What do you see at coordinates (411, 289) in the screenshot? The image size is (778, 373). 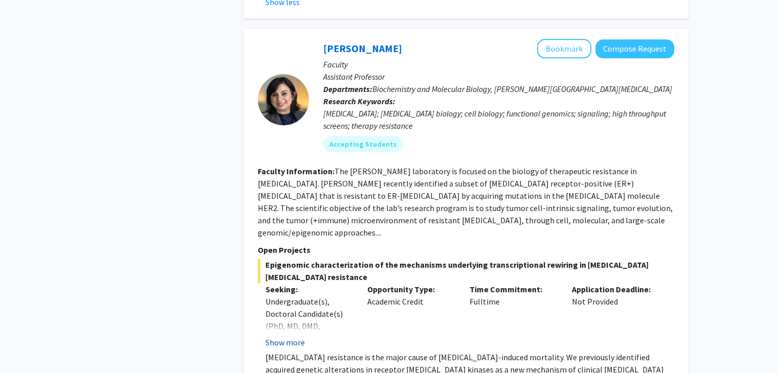 I see `p: Opportunity Type:` at bounding box center [411, 289].